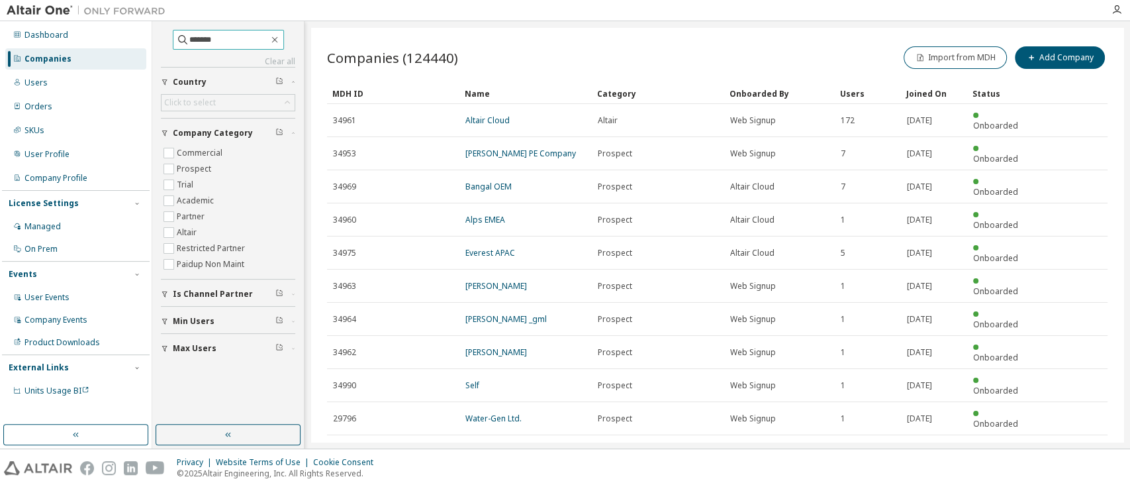 The image size is (1130, 487). Describe the element at coordinates (344, 385) in the screenshot. I see `span: 34990` at that location.